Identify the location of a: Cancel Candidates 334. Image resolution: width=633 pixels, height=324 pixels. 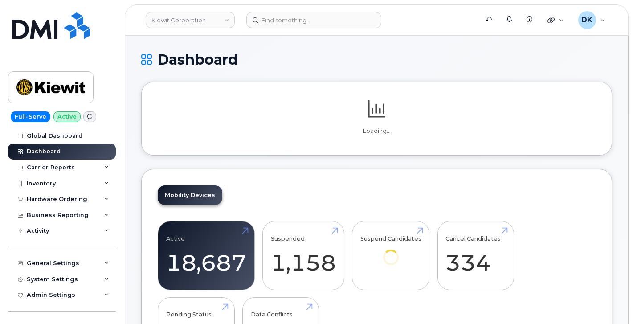
(475, 256).